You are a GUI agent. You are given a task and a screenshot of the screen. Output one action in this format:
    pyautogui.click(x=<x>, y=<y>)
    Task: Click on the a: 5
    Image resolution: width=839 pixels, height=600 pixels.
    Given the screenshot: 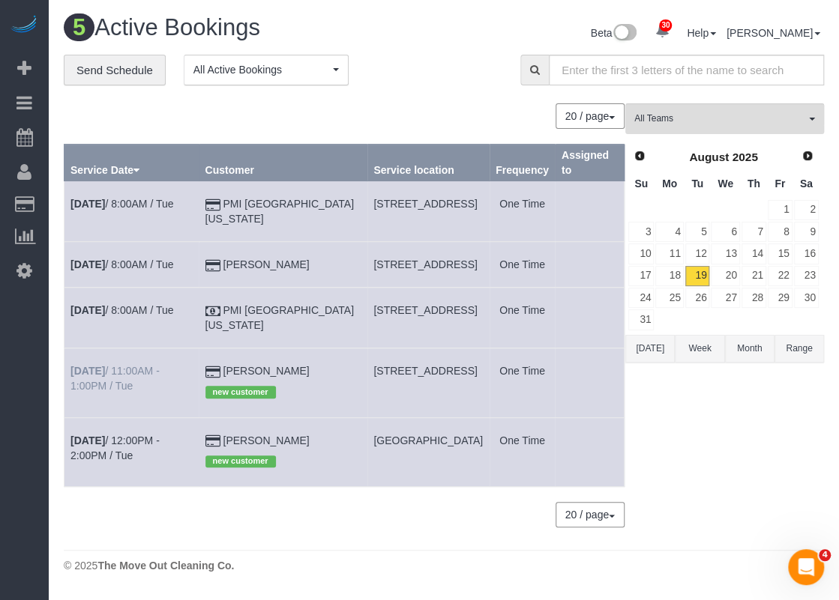 What is the action you would take?
    pyautogui.click(x=697, y=232)
    